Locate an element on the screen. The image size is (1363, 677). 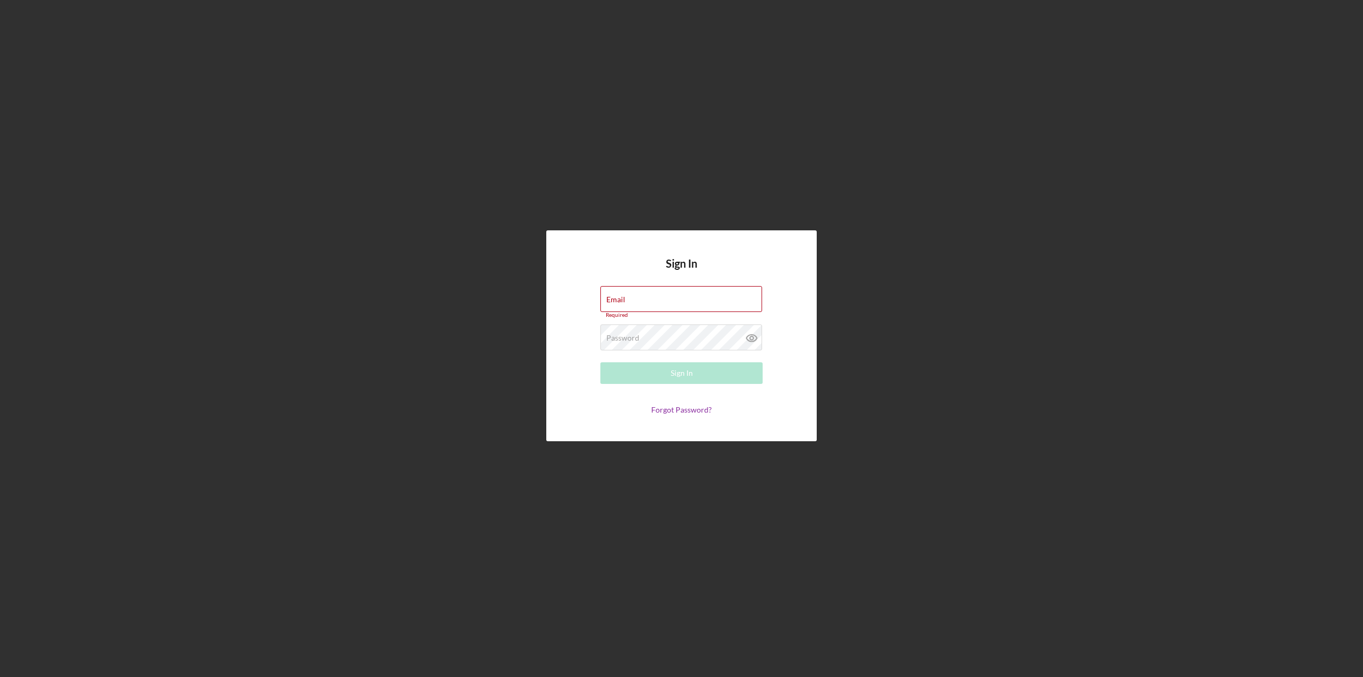
h4: Sign In is located at coordinates (681, 271).